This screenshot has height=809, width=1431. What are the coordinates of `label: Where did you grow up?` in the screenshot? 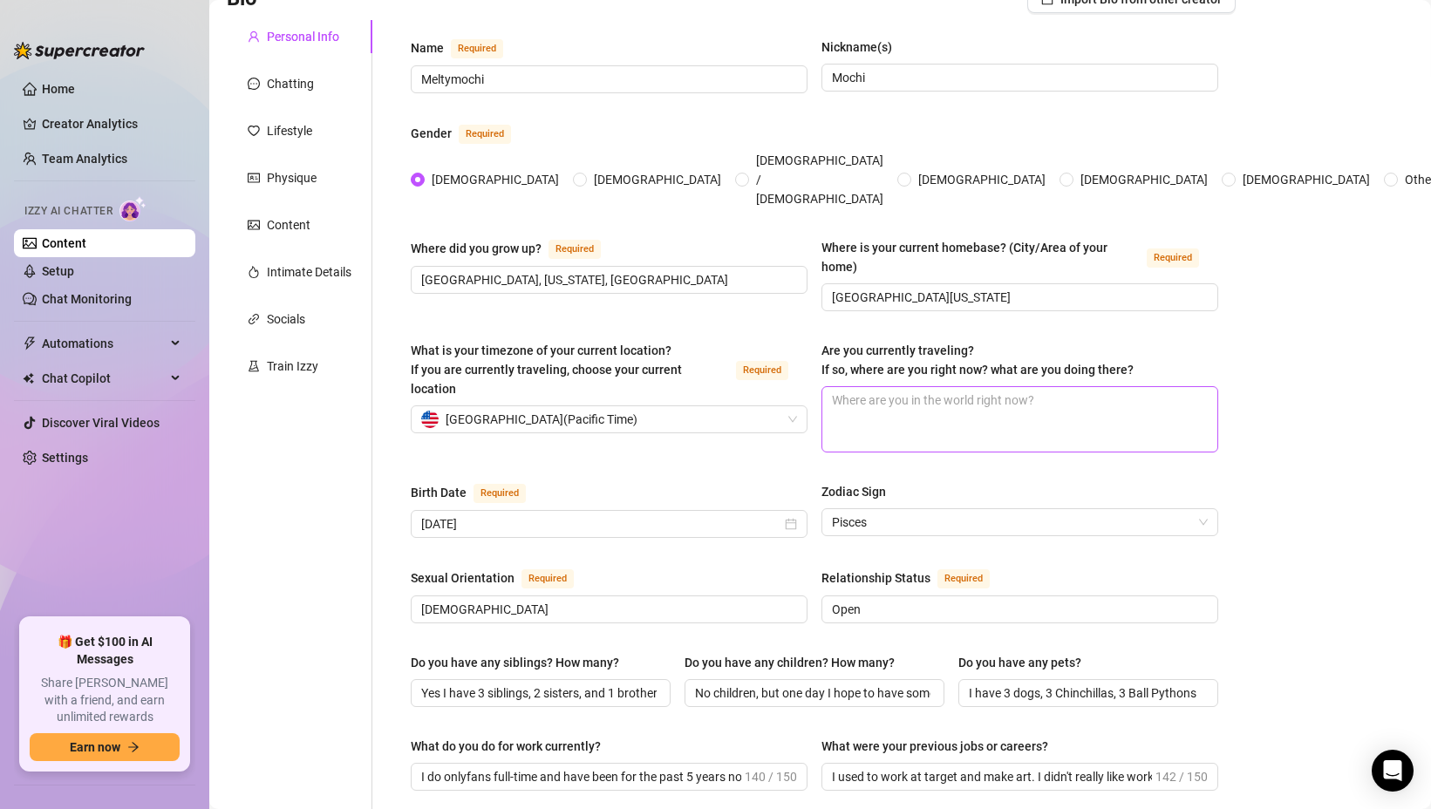 It's located at (515, 249).